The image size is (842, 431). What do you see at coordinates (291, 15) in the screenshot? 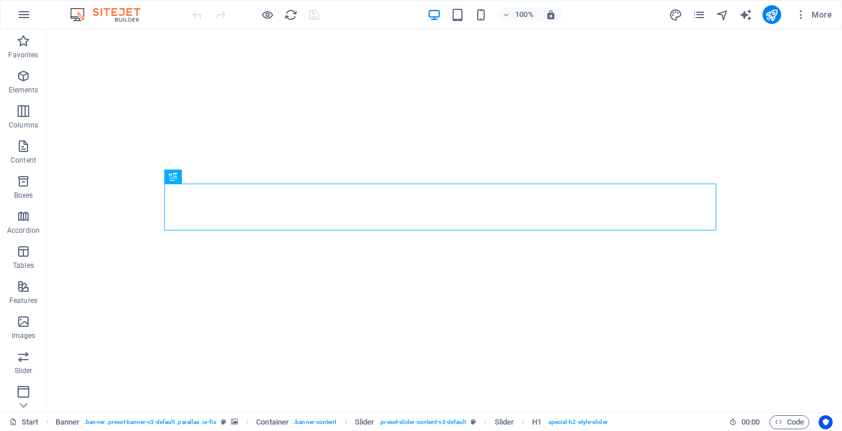
I see `i: Reload page` at bounding box center [291, 15].